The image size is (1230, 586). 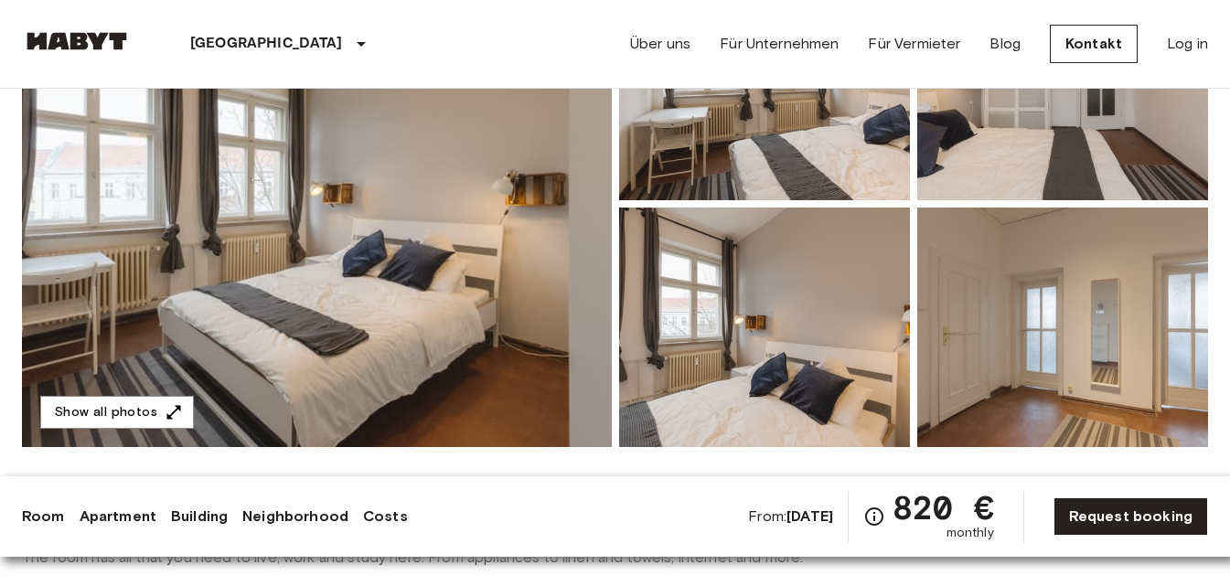 What do you see at coordinates (943, 508) in the screenshot?
I see `span: 820 €` at bounding box center [943, 508].